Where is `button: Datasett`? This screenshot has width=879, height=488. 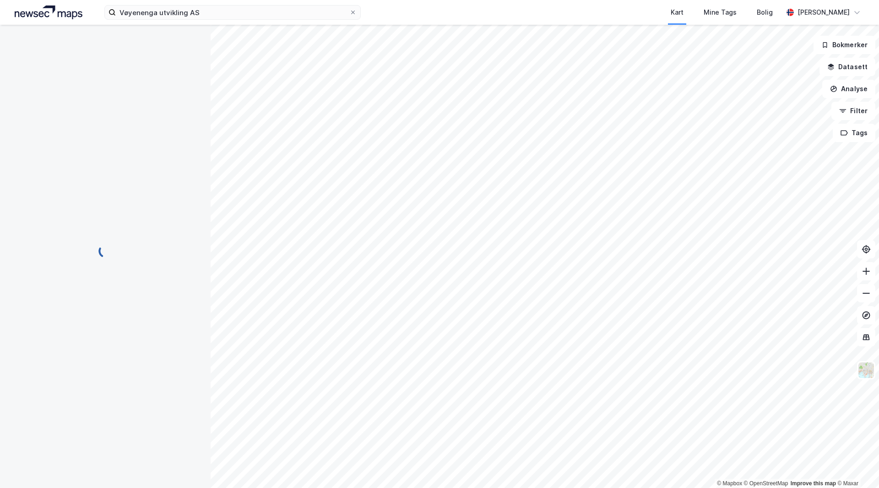
button: Datasett is located at coordinates (848, 67).